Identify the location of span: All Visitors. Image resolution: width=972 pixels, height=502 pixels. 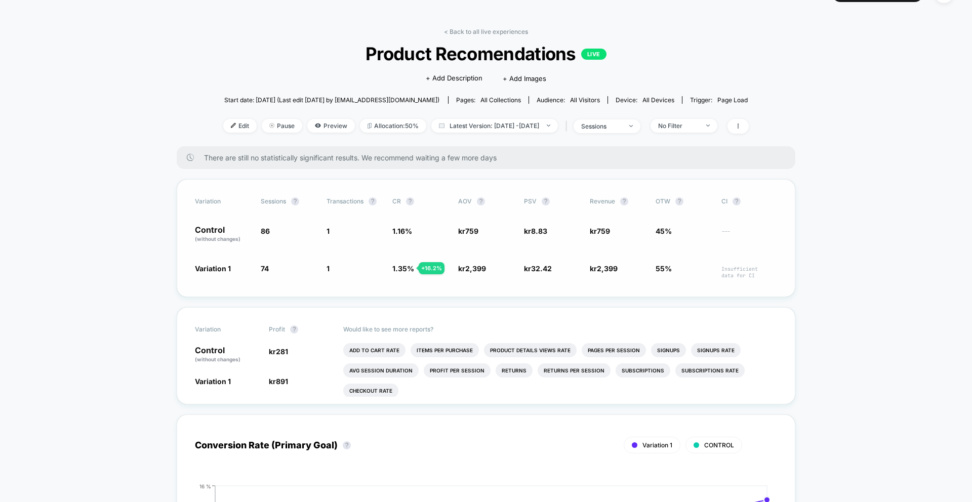
(584, 100).